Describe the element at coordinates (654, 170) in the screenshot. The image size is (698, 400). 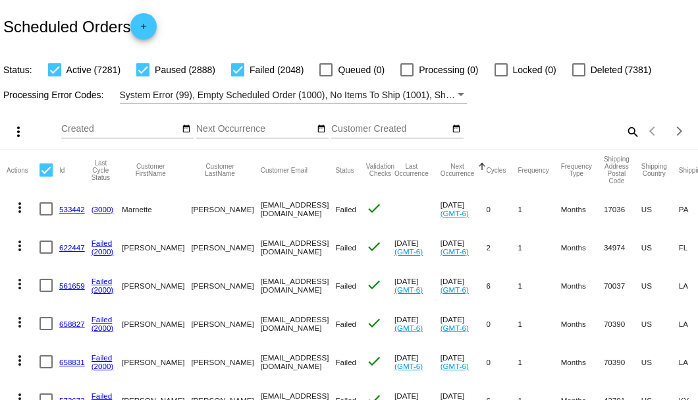
I see `button: Change sorting for ShippingCountry` at that location.